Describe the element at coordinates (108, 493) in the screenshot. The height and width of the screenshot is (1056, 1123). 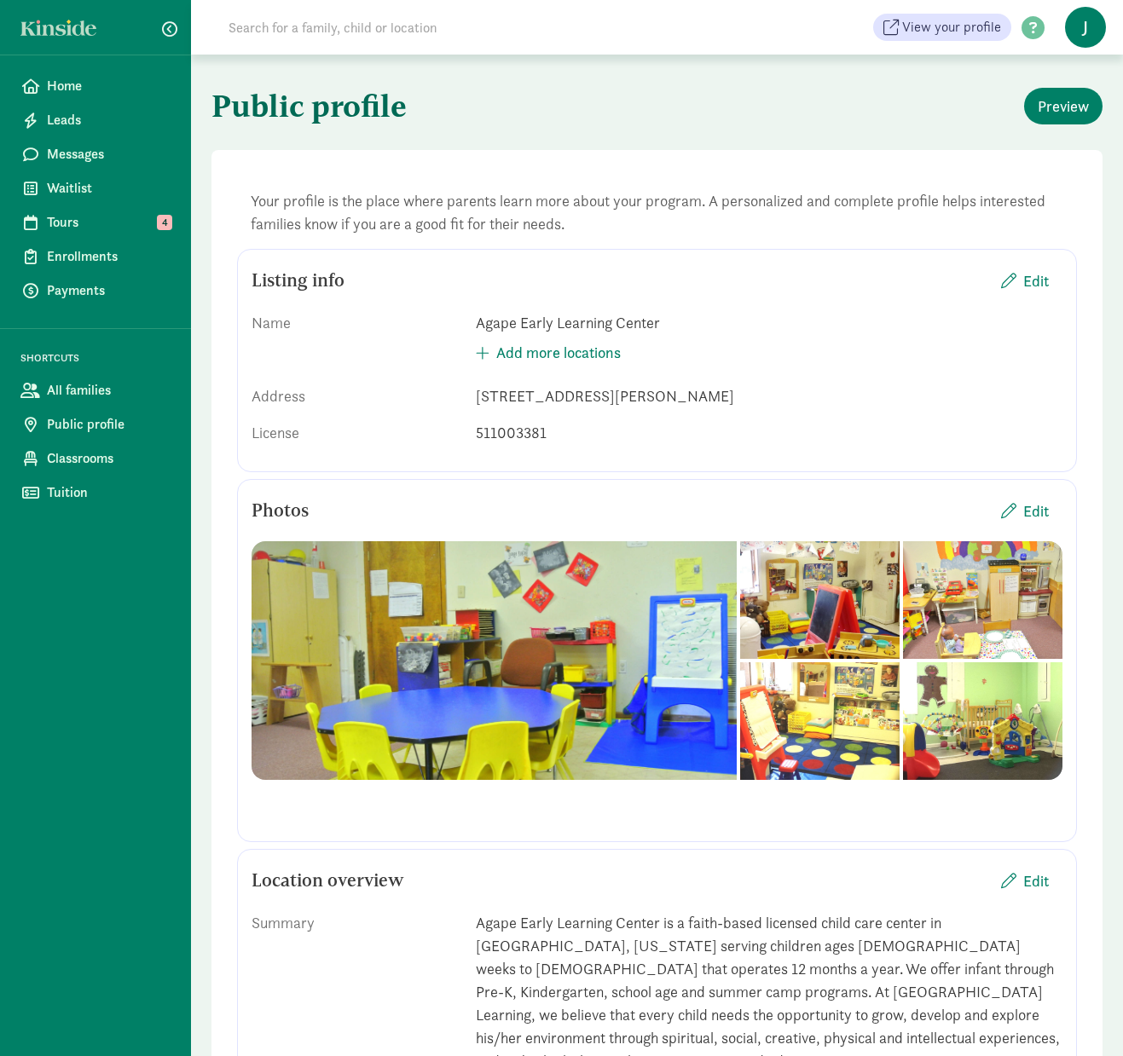
I see `span: Tuition` at that location.